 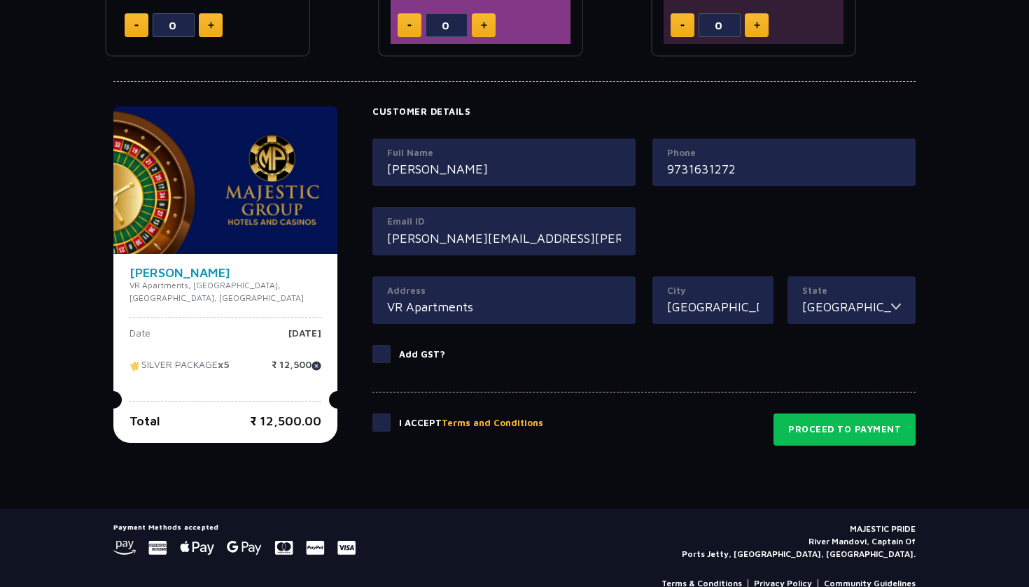 What do you see at coordinates (471, 424) in the screenshot?
I see `p: I Accept` at bounding box center [471, 424].